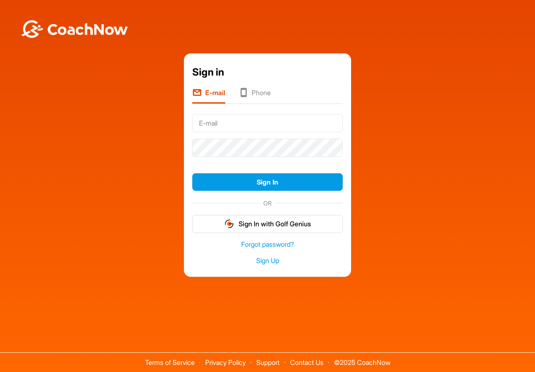 The image size is (535, 372). What do you see at coordinates (170, 363) in the screenshot?
I see `a: Terms of Service` at bounding box center [170, 363].